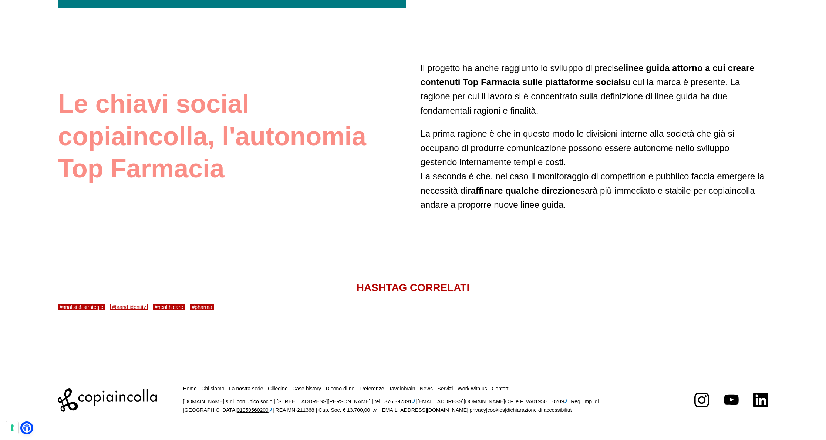  What do you see at coordinates (307, 388) in the screenshot?
I see `a: Case history` at bounding box center [307, 388].